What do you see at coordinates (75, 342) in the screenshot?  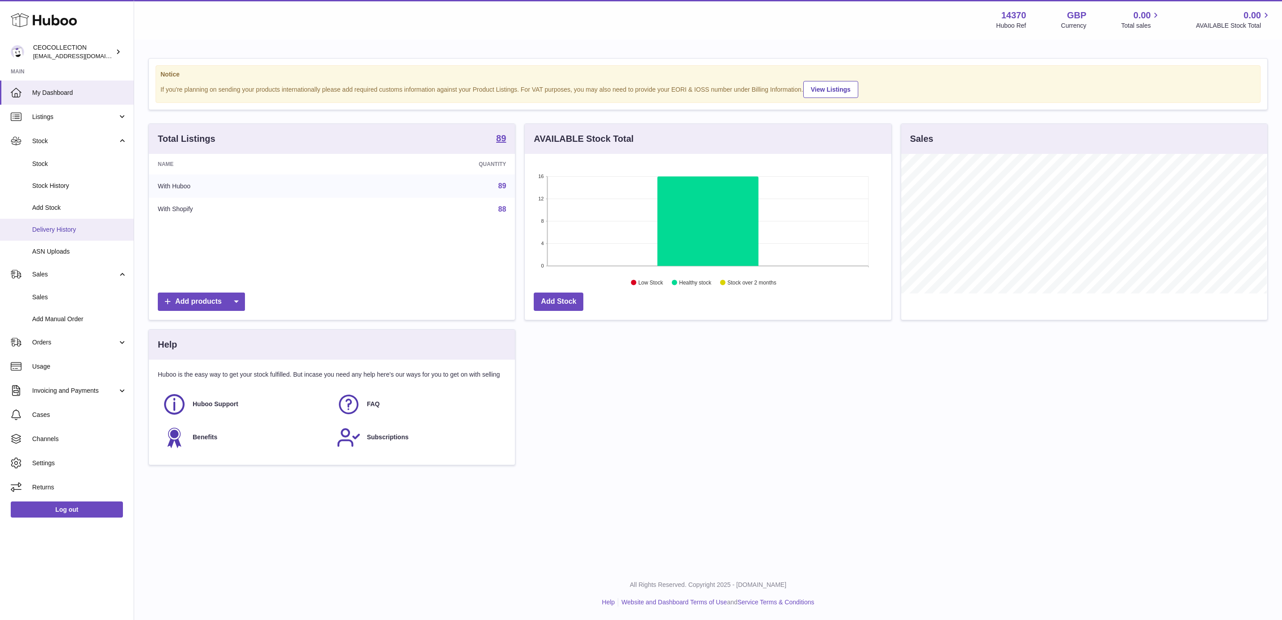 I see `span: Orders` at bounding box center [75, 342].